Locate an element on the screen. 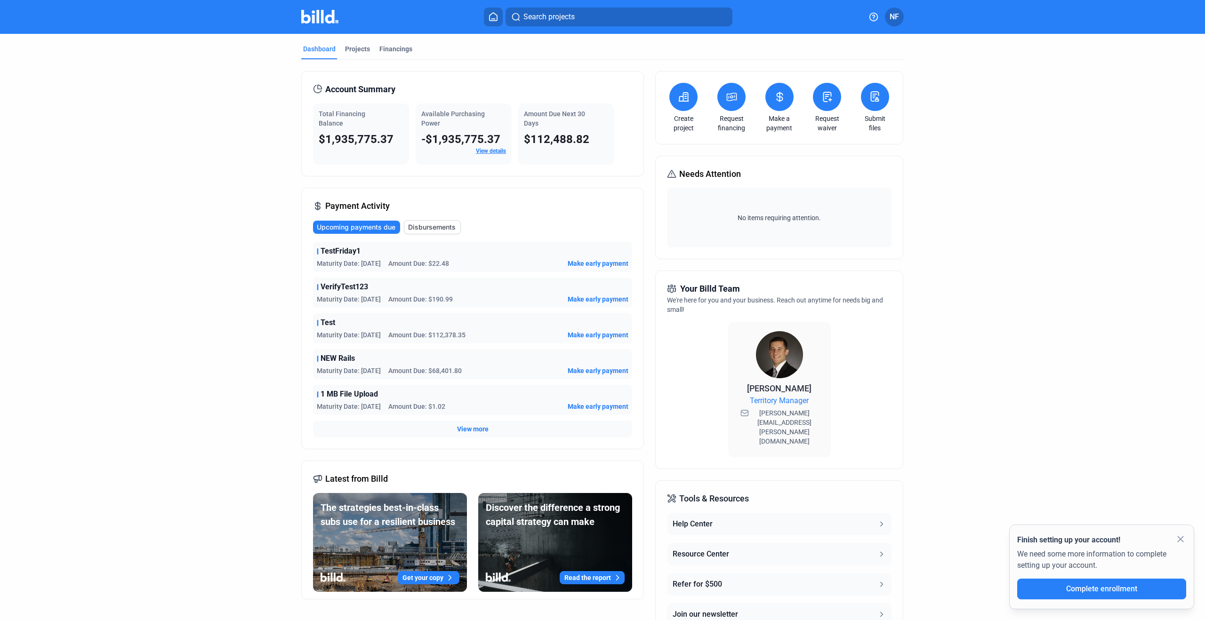 This screenshot has height=620, width=1205. span: 1 MB File Upload is located at coordinates (349, 394).